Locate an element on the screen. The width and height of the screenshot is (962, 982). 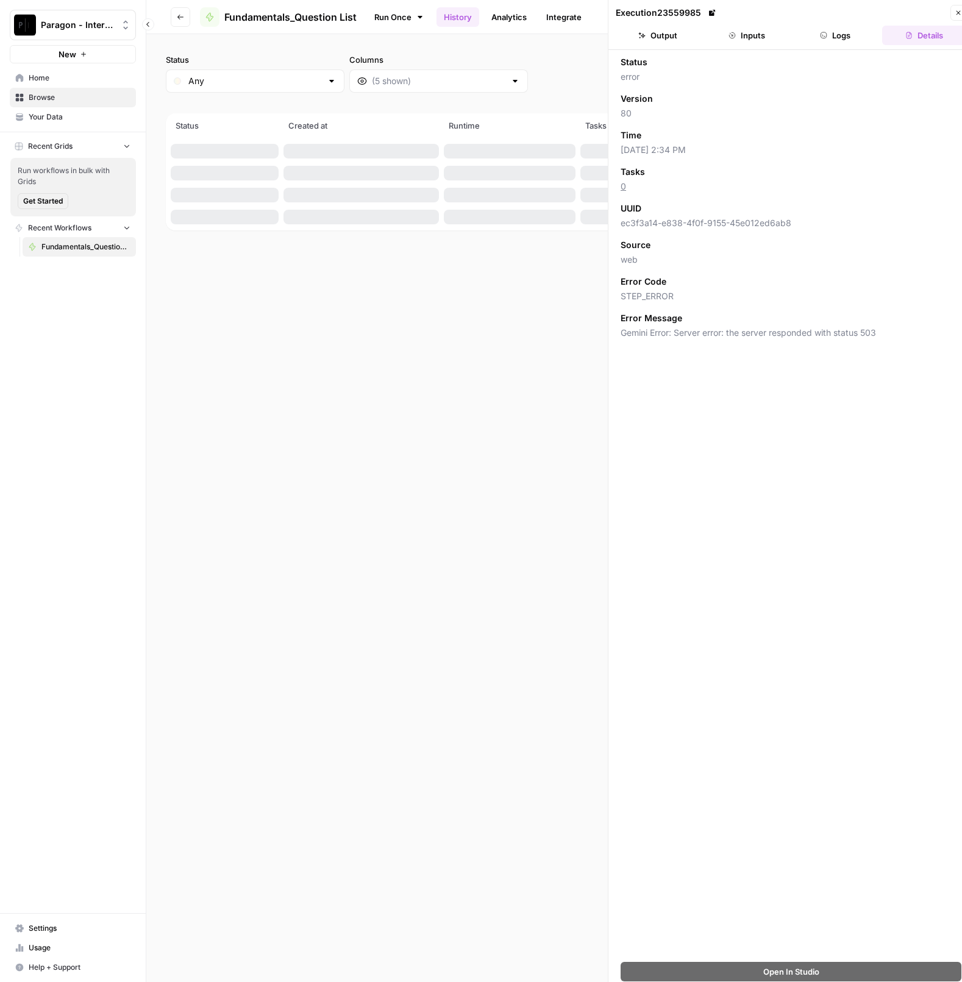
label: Status is located at coordinates (255, 60).